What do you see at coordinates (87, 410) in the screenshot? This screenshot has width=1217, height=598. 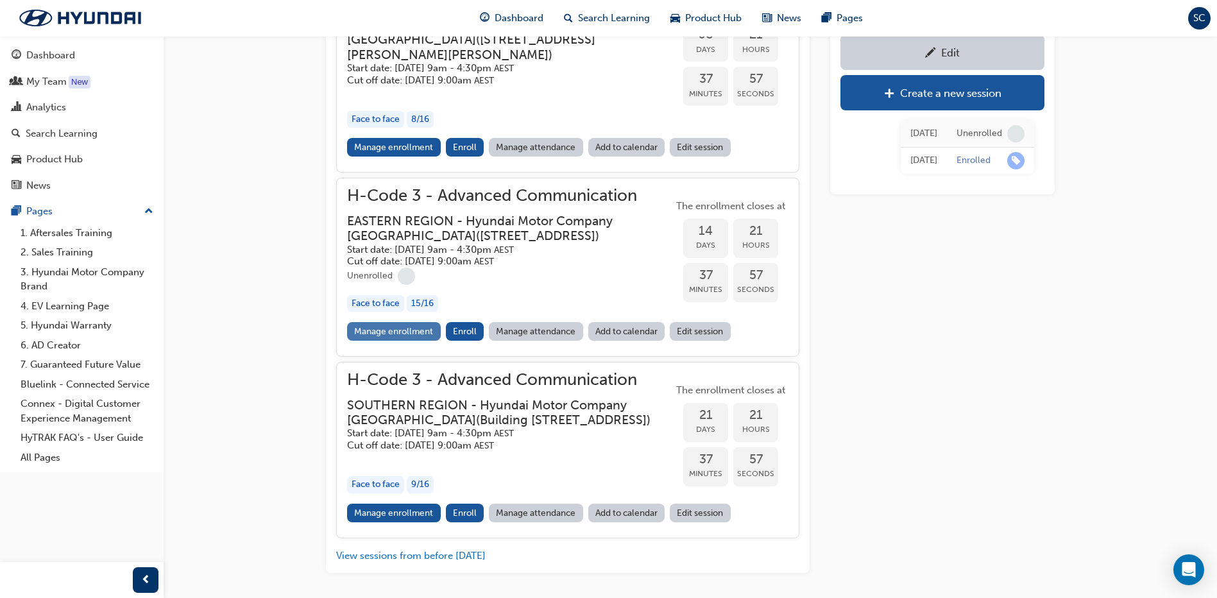 I see `a: Connex - Digital Customer Experience Management` at bounding box center [87, 410].